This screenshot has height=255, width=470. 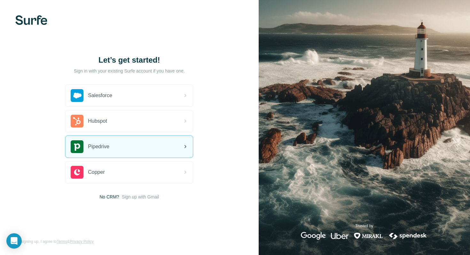 What do you see at coordinates (364, 226) in the screenshot?
I see `p: Trusted by` at bounding box center [364, 226].